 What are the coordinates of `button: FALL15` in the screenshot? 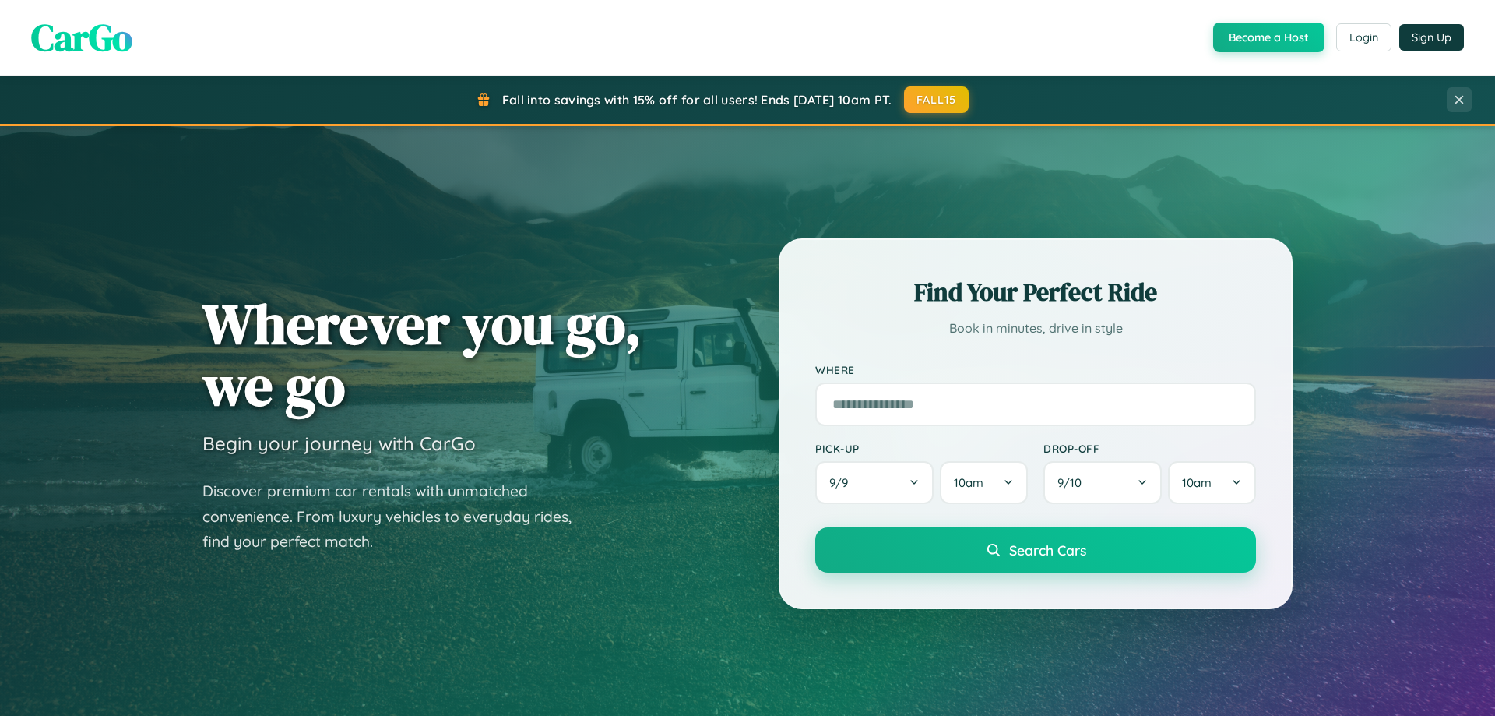 It's located at (937, 100).